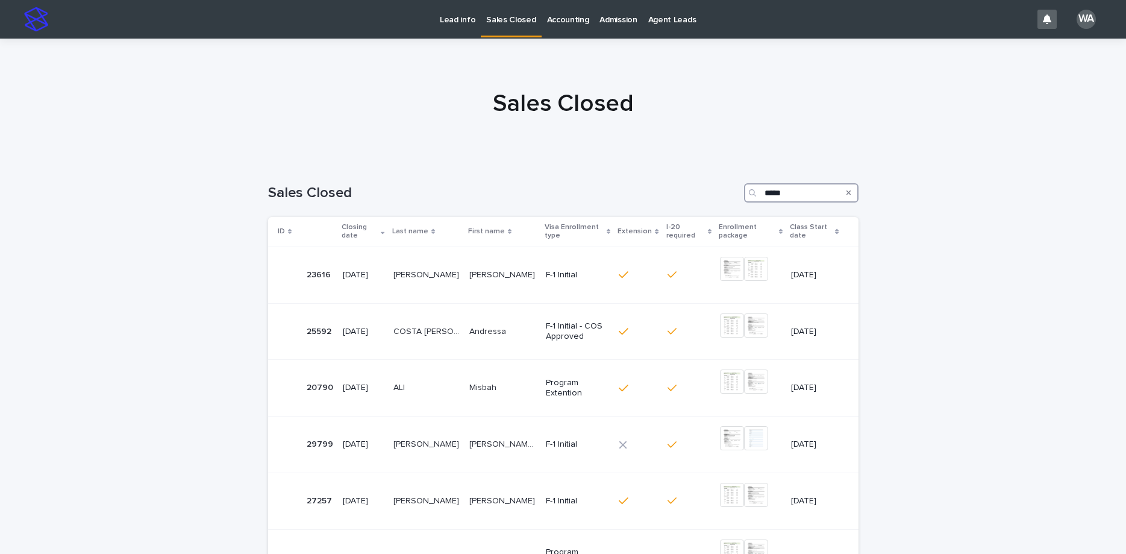  What do you see at coordinates (320, 499) in the screenshot?
I see `p: 27257` at bounding box center [320, 499].